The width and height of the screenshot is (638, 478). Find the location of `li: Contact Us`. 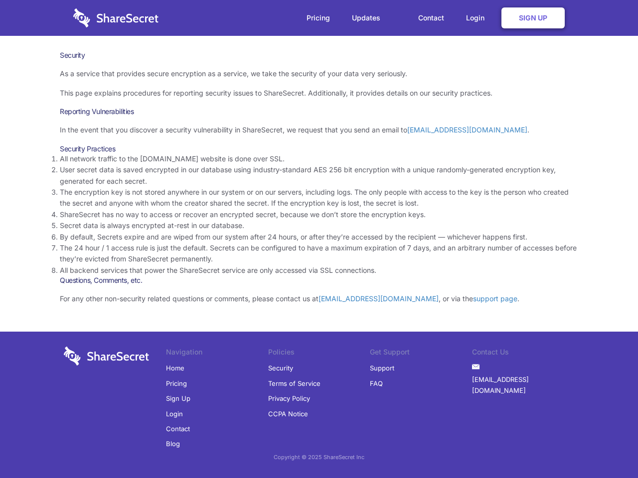

li: Contact Us is located at coordinates (523, 354).